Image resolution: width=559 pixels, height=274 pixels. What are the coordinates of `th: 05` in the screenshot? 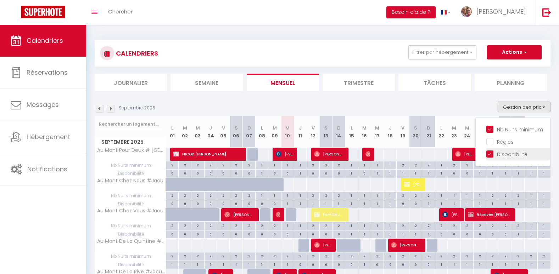 It's located at (223, 132).